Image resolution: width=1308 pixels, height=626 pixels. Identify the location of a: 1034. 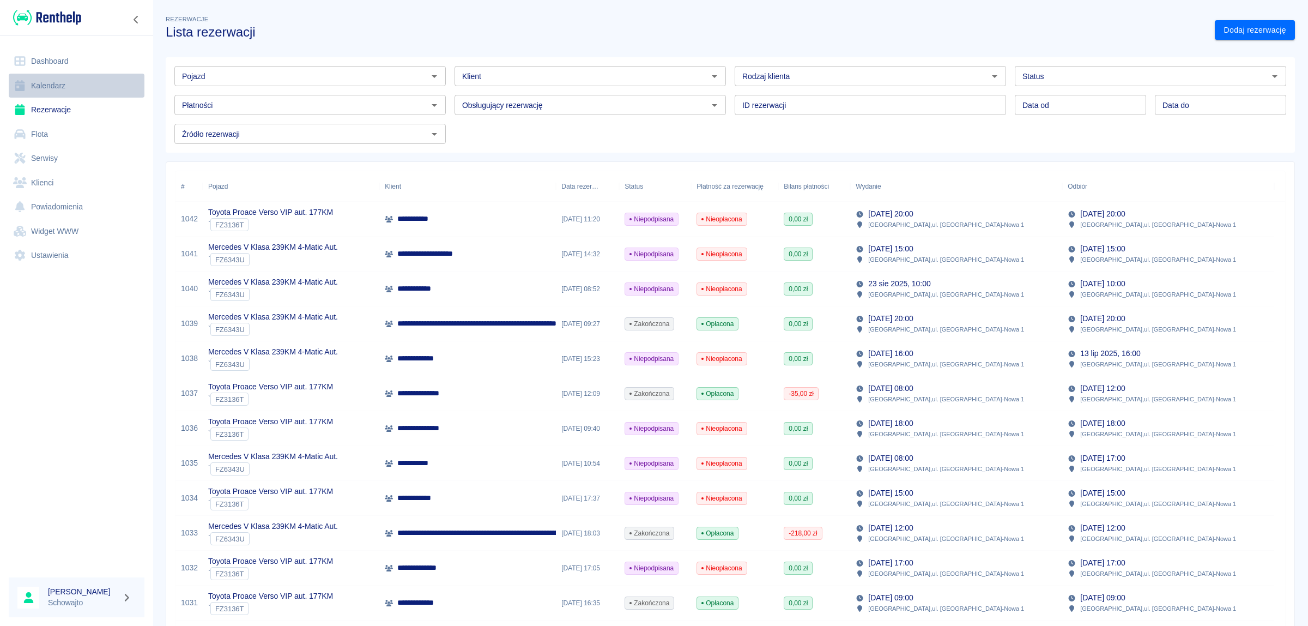
(189, 498).